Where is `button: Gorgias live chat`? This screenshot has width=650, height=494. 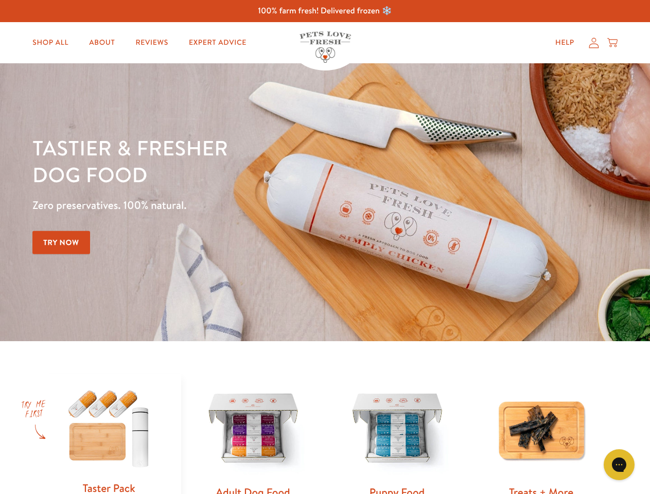
button: Gorgias live chat is located at coordinates (21, 19).